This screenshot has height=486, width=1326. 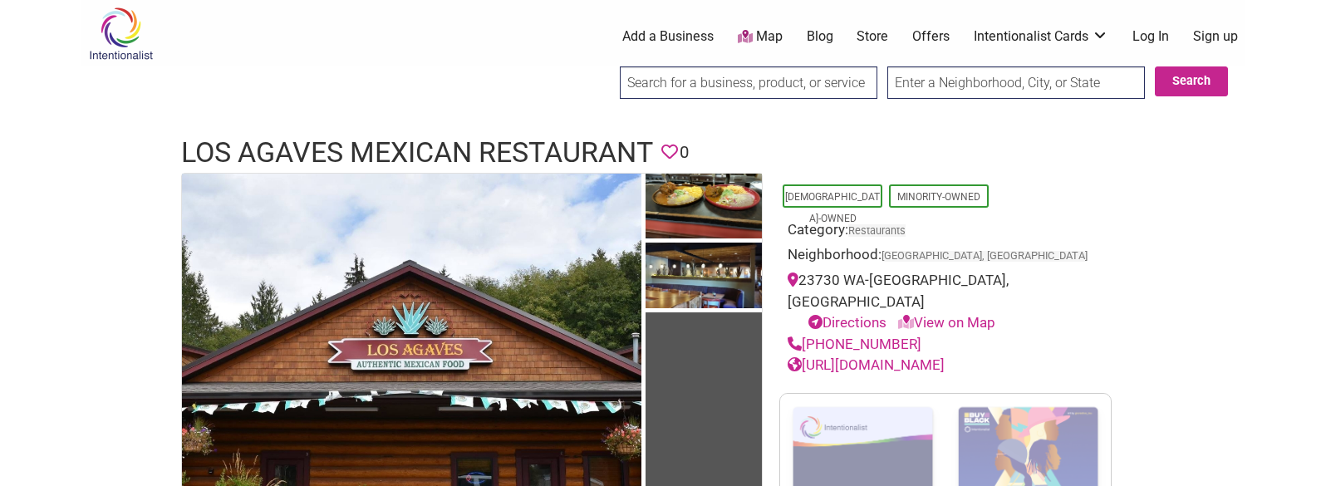 What do you see at coordinates (760, 37) in the screenshot?
I see `a: Map` at bounding box center [760, 37].